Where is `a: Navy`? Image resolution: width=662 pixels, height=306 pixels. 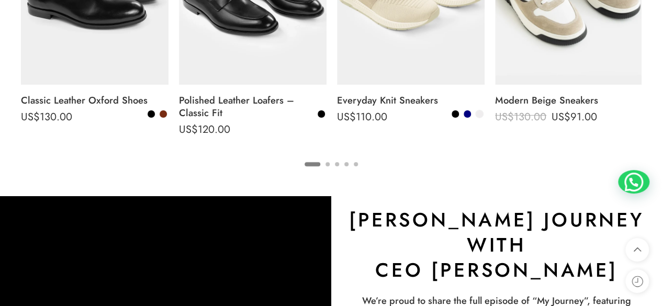
a: Navy is located at coordinates (467, 114).